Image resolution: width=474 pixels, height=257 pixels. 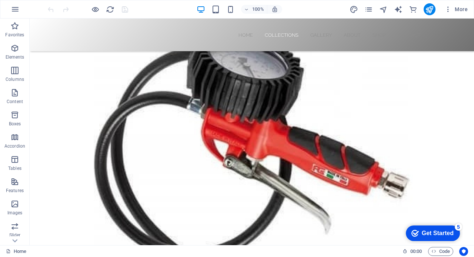 What do you see at coordinates (16, 251) in the screenshot?
I see `a: Click to cancel selection. Double-click to open Pages` at bounding box center [16, 251].